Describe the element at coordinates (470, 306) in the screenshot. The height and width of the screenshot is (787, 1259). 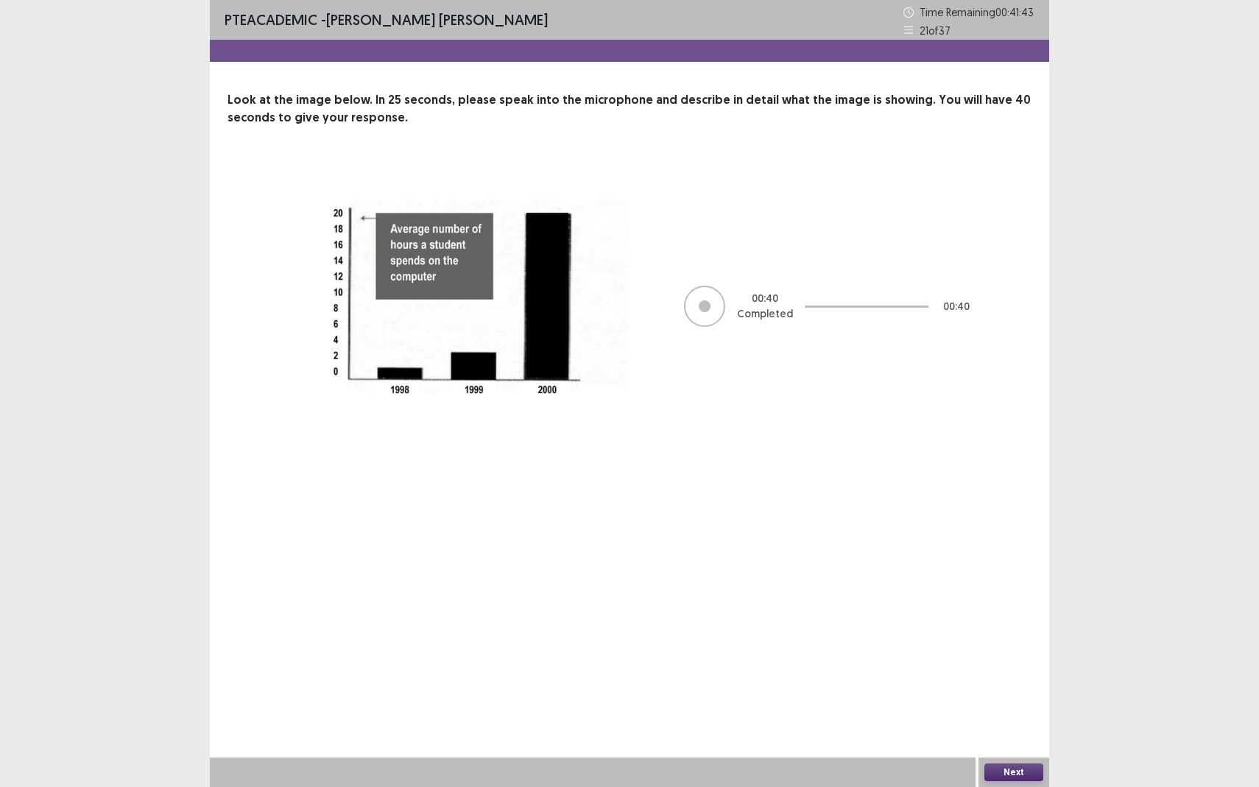
I see `img: image-description` at that location.